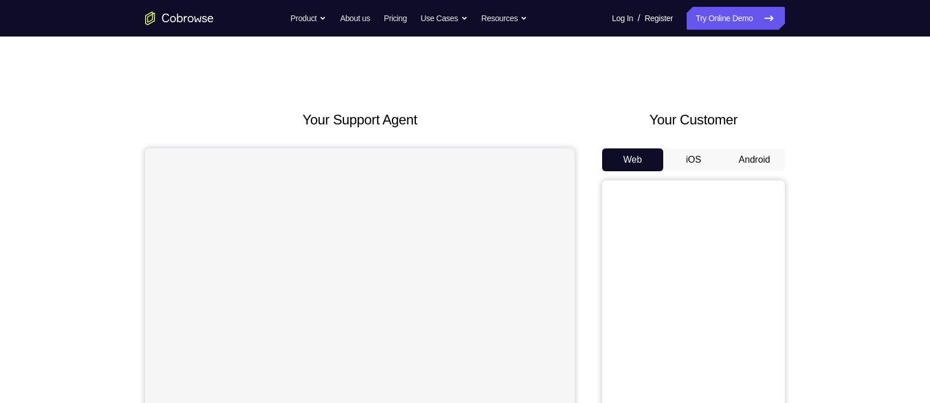 The image size is (930, 403). What do you see at coordinates (179, 18) in the screenshot?
I see `a: Go to the home page` at bounding box center [179, 18].